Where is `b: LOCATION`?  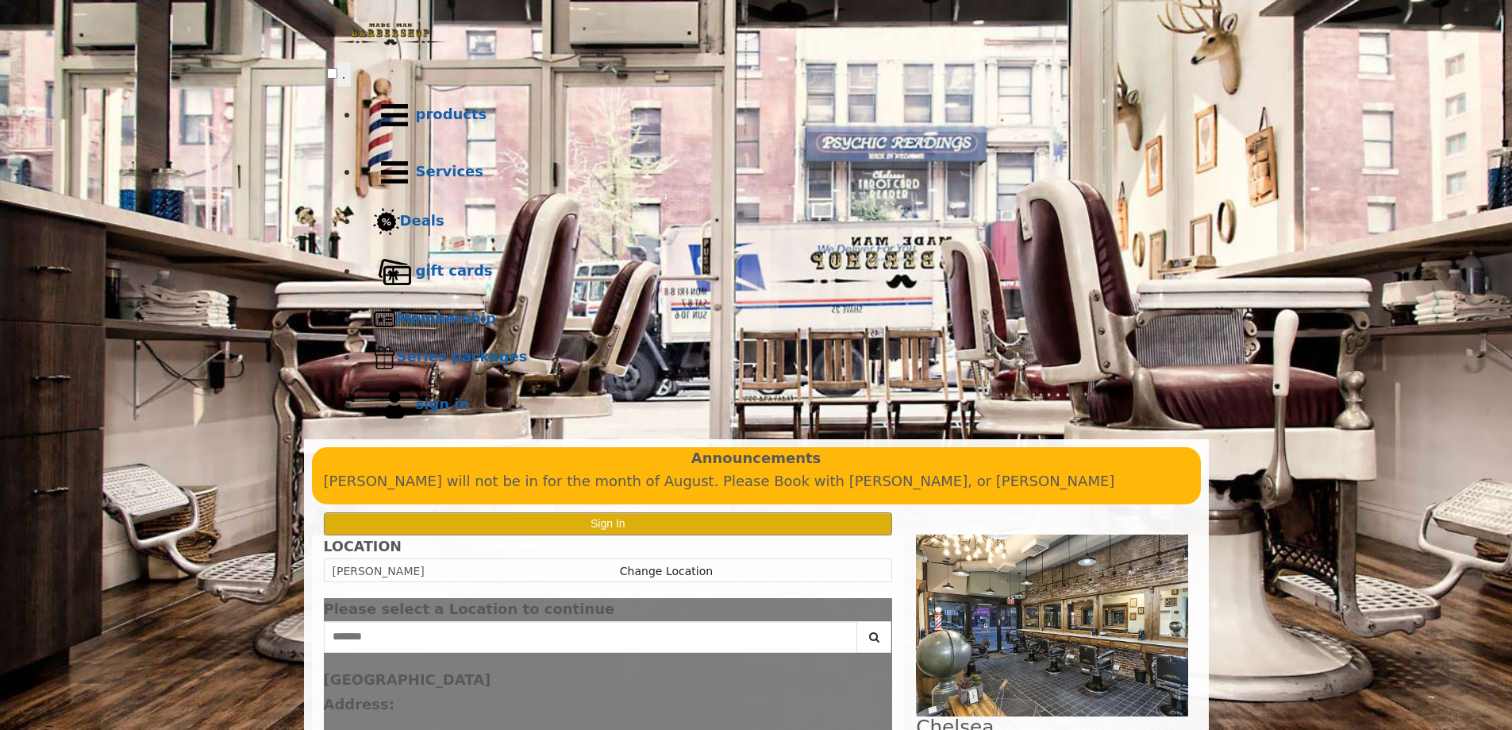
b: LOCATION is located at coordinates (363, 546).